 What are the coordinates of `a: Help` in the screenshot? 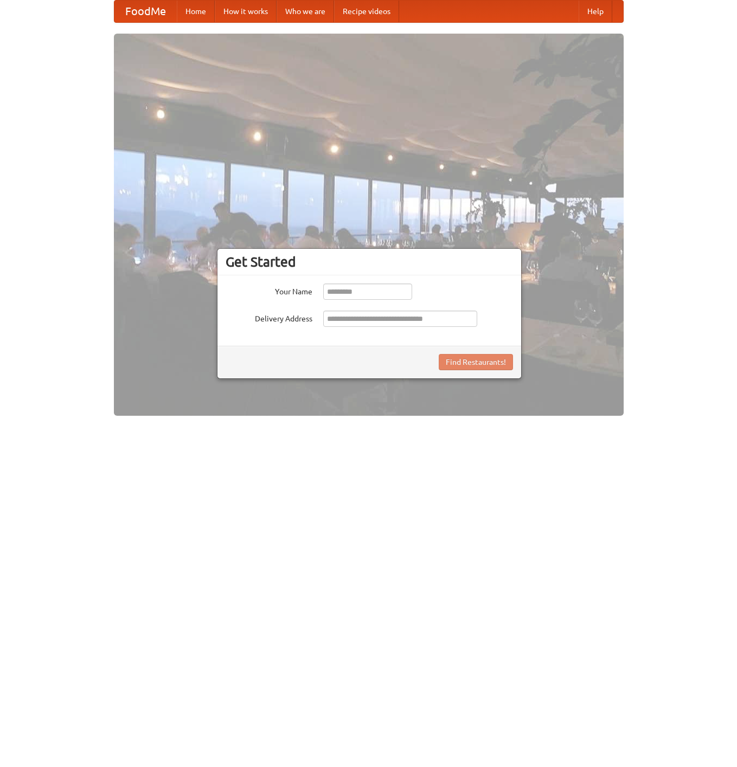 It's located at (595, 11).